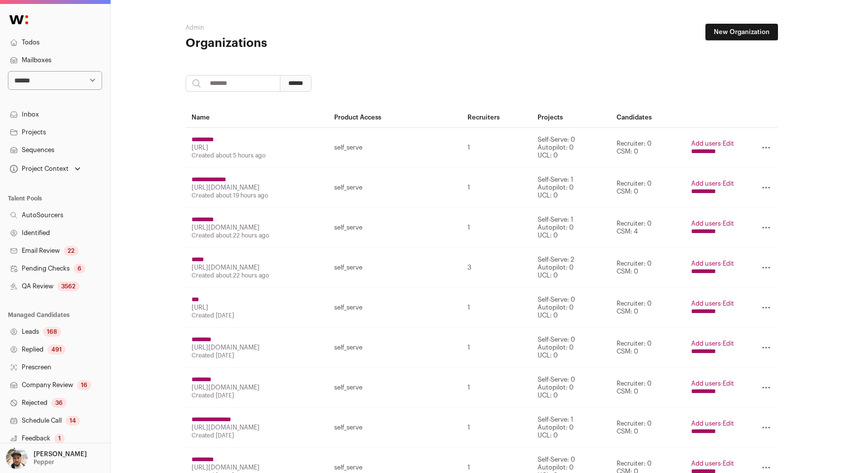 This screenshot has width=853, height=473. Describe the element at coordinates (648, 228) in the screenshot. I see `td: Recruiter: 0 CSM: 4` at that location.